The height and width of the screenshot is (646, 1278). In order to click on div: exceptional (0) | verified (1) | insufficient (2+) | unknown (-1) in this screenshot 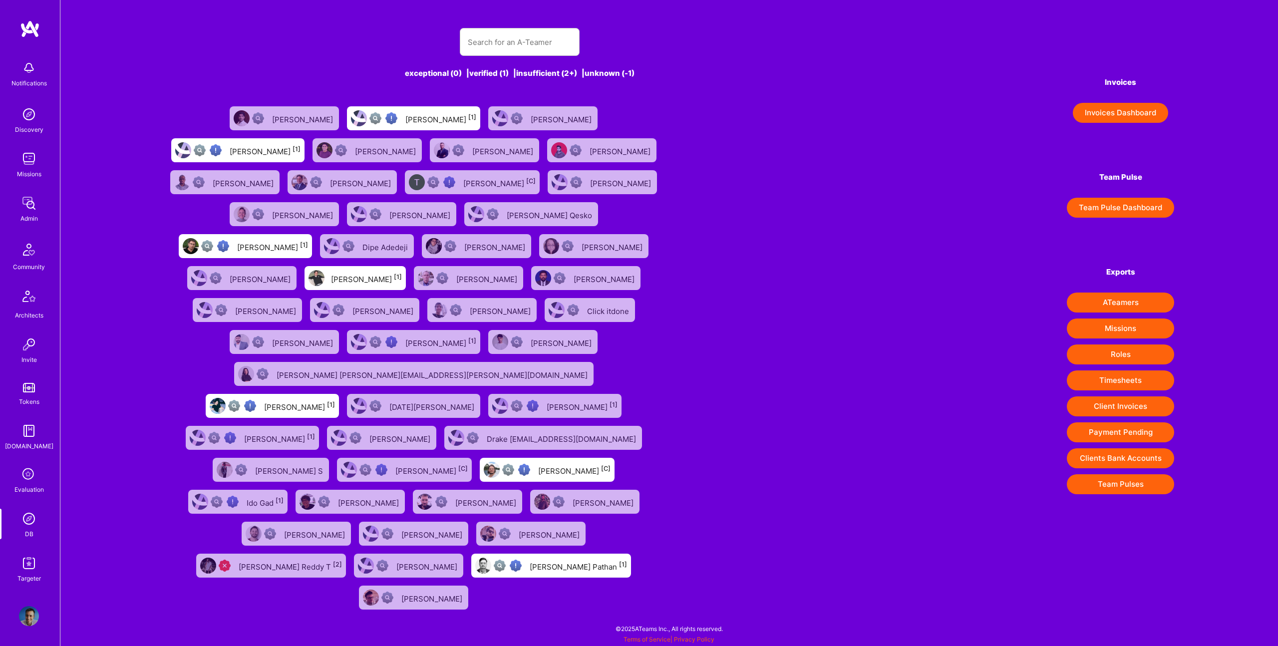, I will do `click(520, 73)`.